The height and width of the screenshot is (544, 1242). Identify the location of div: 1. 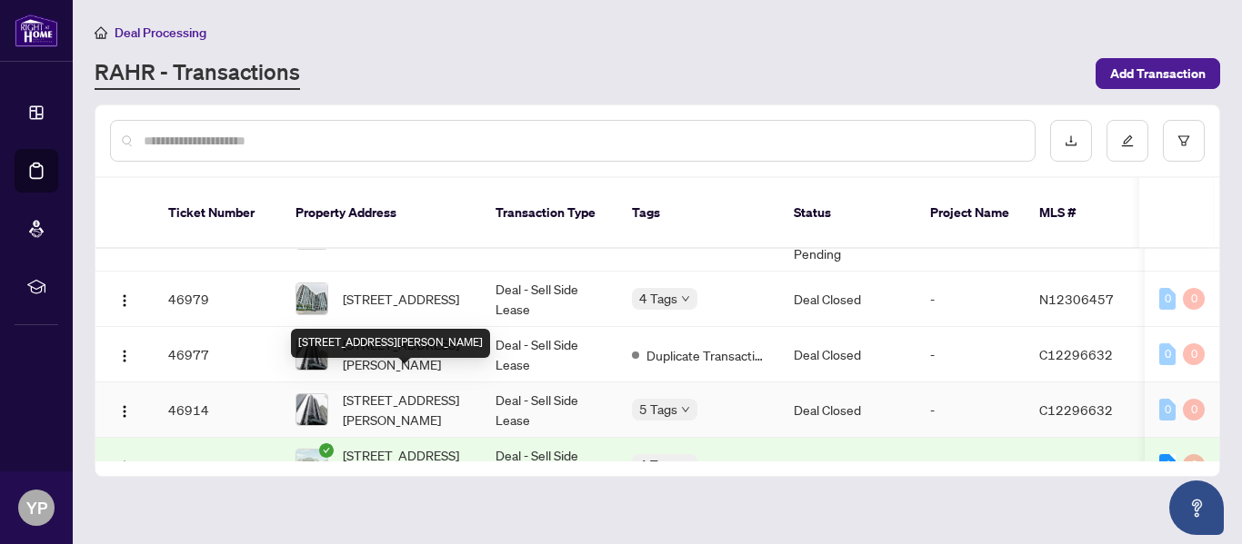
(1167, 465).